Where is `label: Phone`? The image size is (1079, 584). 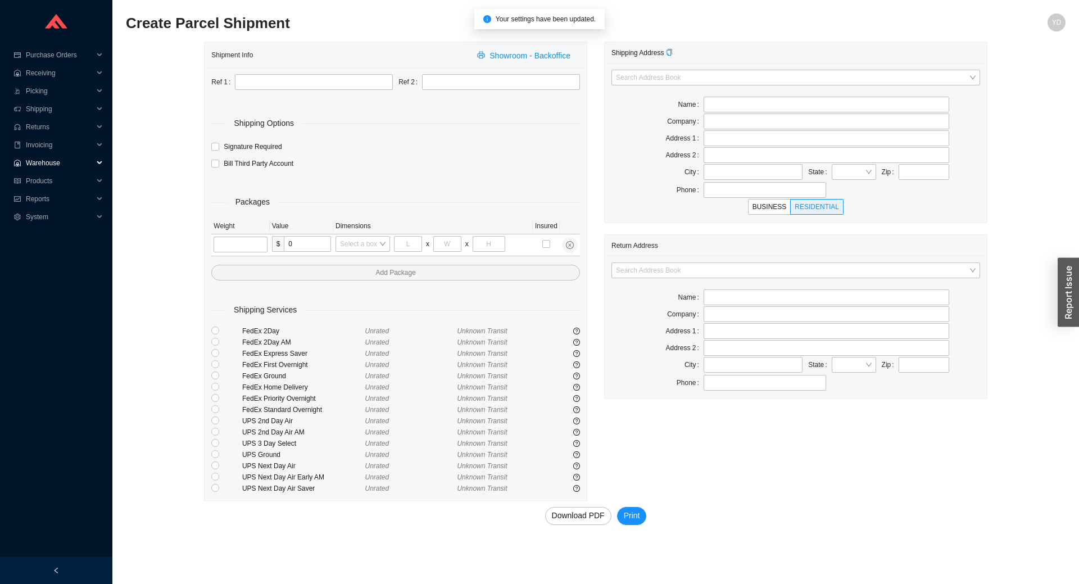
label: Phone is located at coordinates (690, 190).